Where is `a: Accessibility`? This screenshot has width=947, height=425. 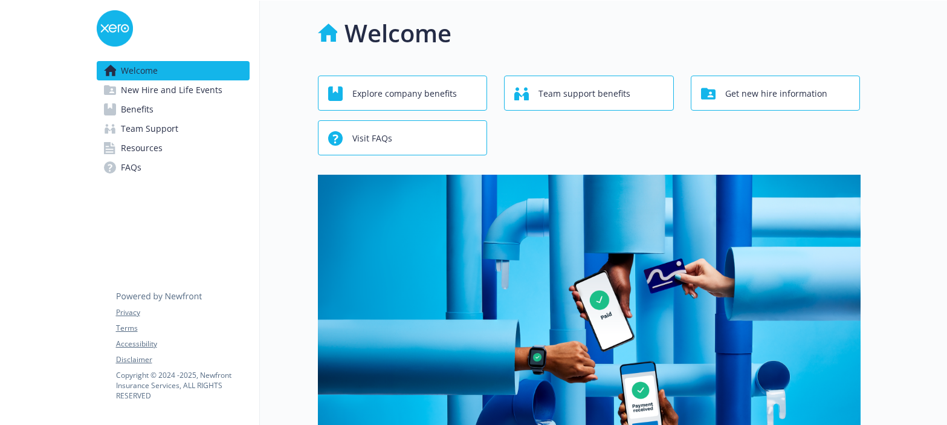
a: Accessibility is located at coordinates (183, 344).